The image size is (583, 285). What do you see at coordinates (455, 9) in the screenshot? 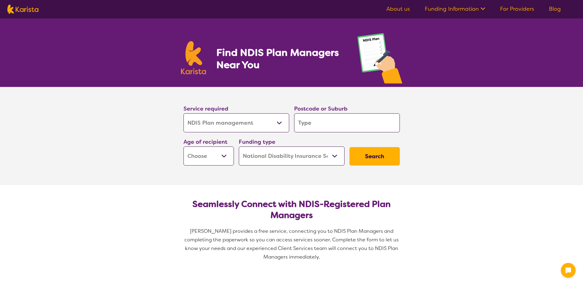
I see `a: Funding Information` at bounding box center [455, 9].